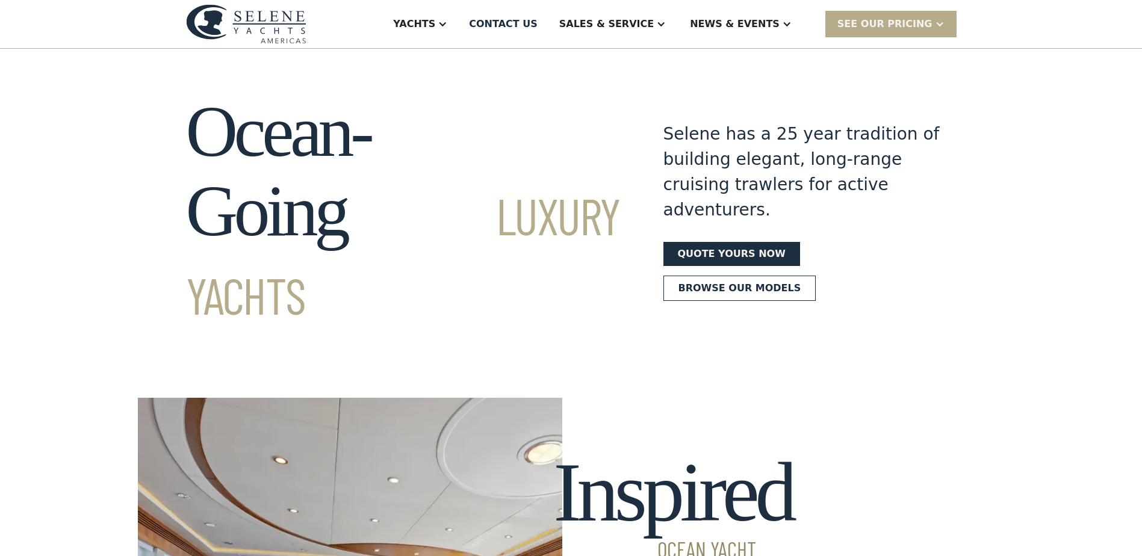  What do you see at coordinates (246, 23) in the screenshot?
I see `img: logo` at bounding box center [246, 23].